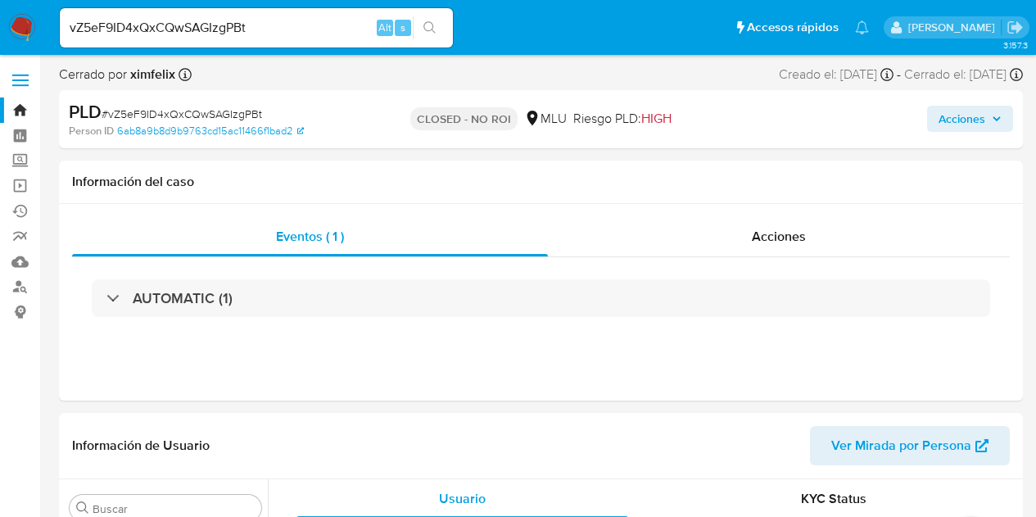 The image size is (1036, 517). I want to click on h1: Información de Usuario, so click(141, 446).